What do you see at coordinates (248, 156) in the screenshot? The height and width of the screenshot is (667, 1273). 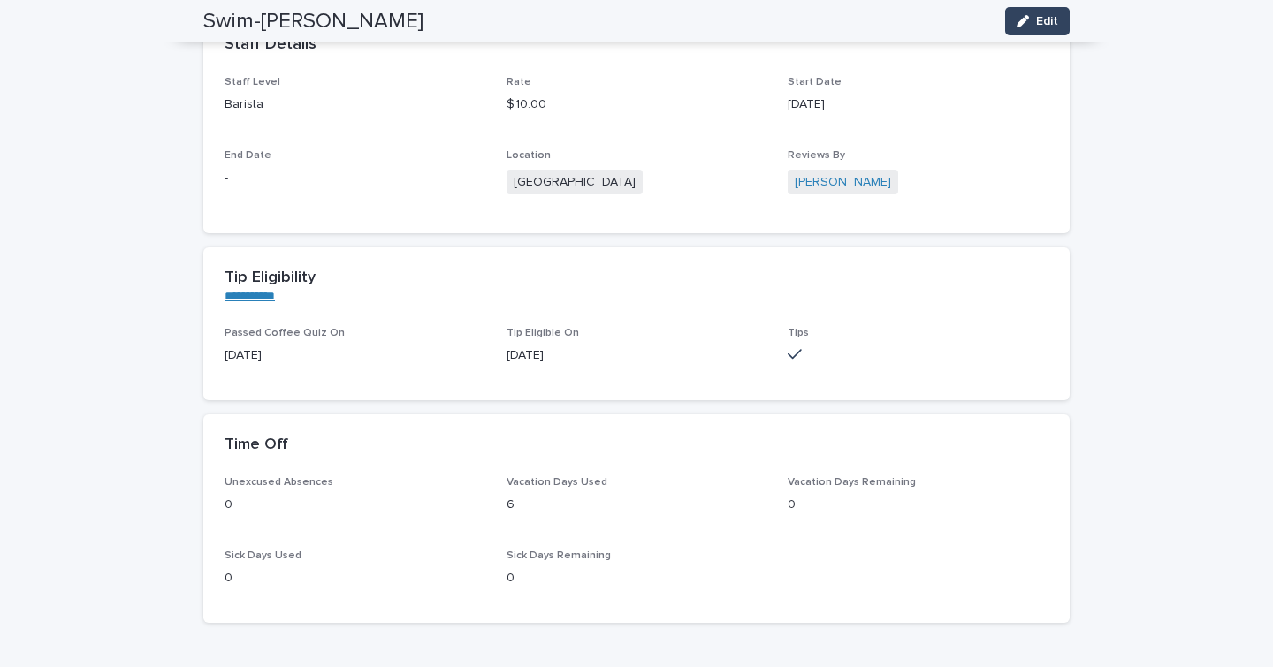 I see `span: End Date` at bounding box center [248, 156].